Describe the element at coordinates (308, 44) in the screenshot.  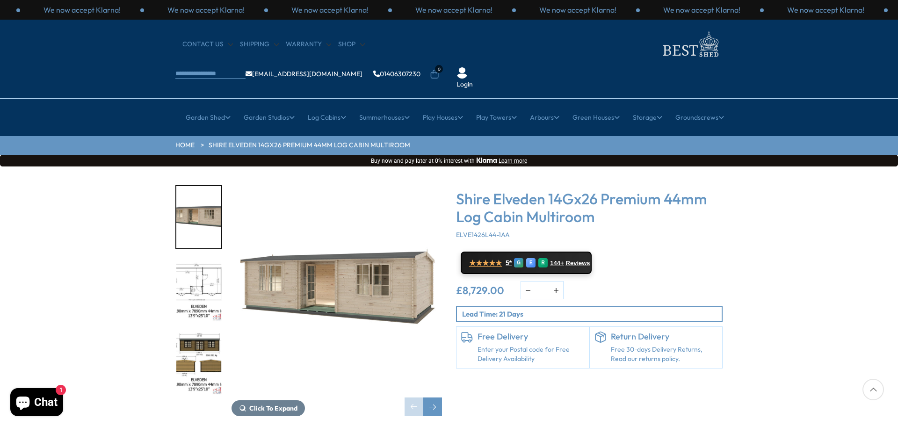
I see `a: Warranty` at that location.